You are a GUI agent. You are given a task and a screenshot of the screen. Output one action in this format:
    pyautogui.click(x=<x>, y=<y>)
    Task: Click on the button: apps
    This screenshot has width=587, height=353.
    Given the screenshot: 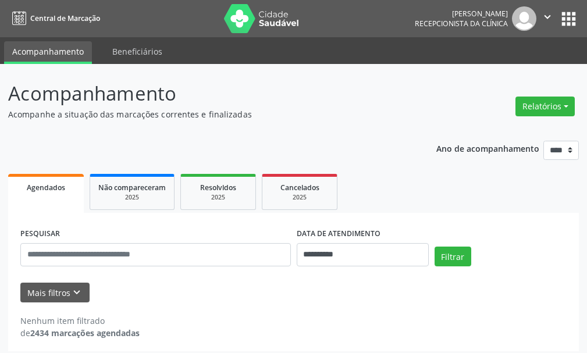 What is the action you would take?
    pyautogui.click(x=568, y=19)
    